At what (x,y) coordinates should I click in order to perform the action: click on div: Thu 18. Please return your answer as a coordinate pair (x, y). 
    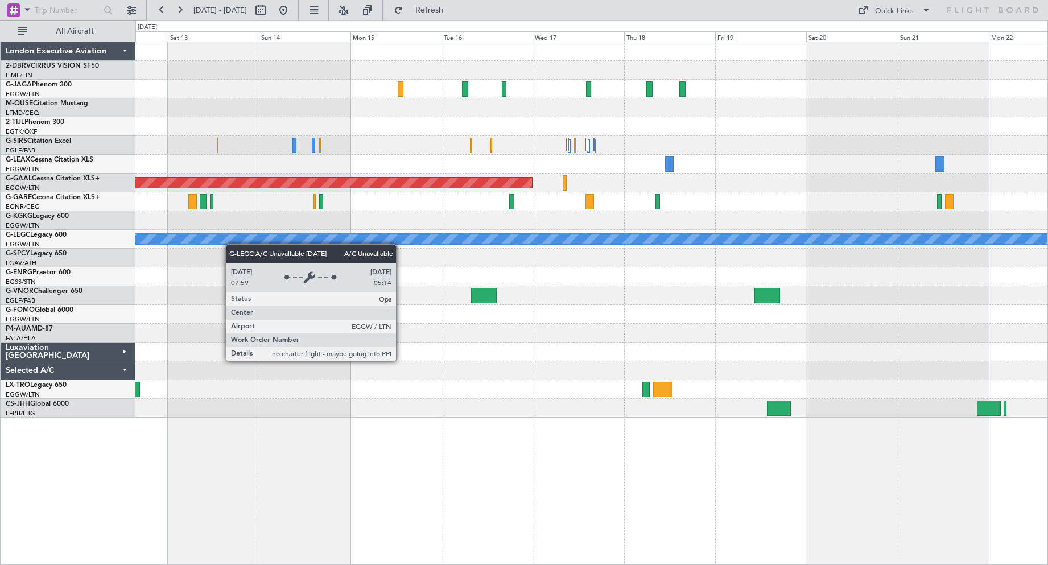
    Looking at the image, I should click on (670, 36).